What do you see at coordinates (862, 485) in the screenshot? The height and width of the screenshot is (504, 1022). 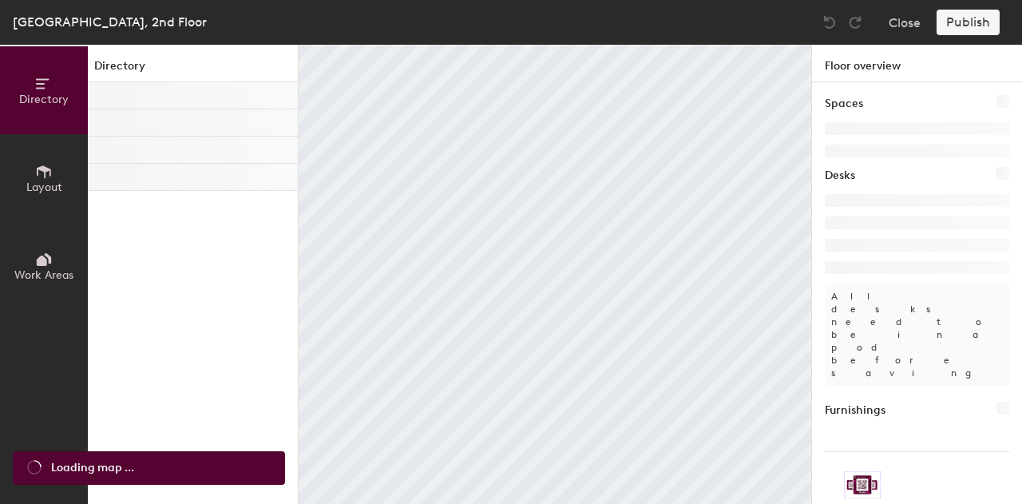 I see `img: Sticker logo` at bounding box center [862, 485].